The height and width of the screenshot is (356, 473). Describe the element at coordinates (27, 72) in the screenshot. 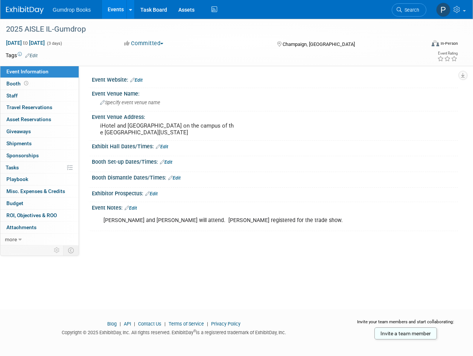

I see `span: Event Information` at that location.